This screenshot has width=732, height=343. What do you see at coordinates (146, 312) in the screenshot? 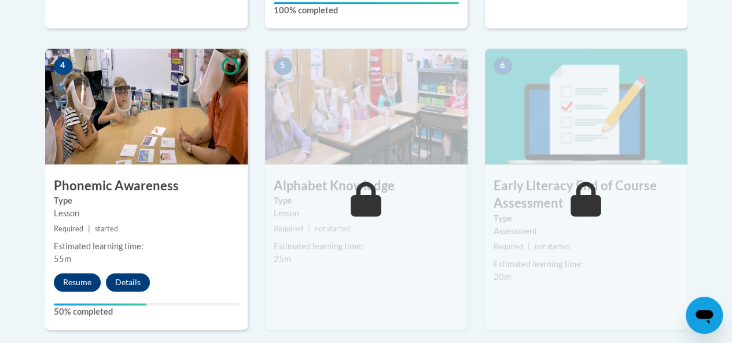
I see `label: 50% completed` at bounding box center [146, 312].